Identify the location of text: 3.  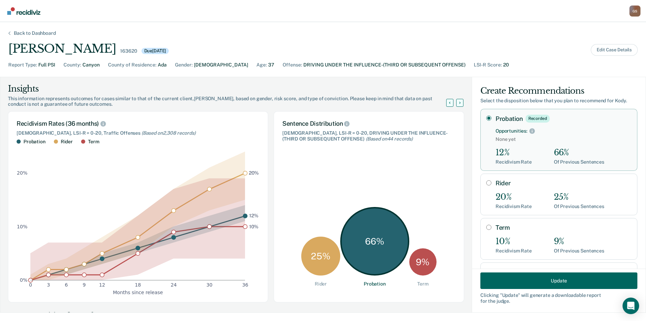
(48, 285).